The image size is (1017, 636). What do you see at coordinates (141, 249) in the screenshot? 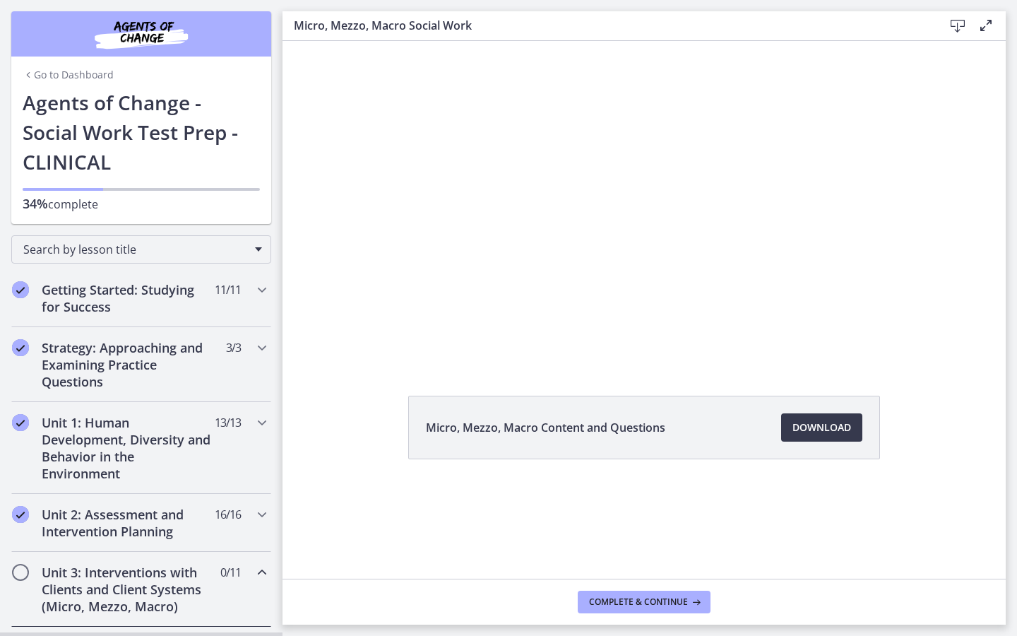
I see `div: Search by lesson title` at bounding box center [141, 249].